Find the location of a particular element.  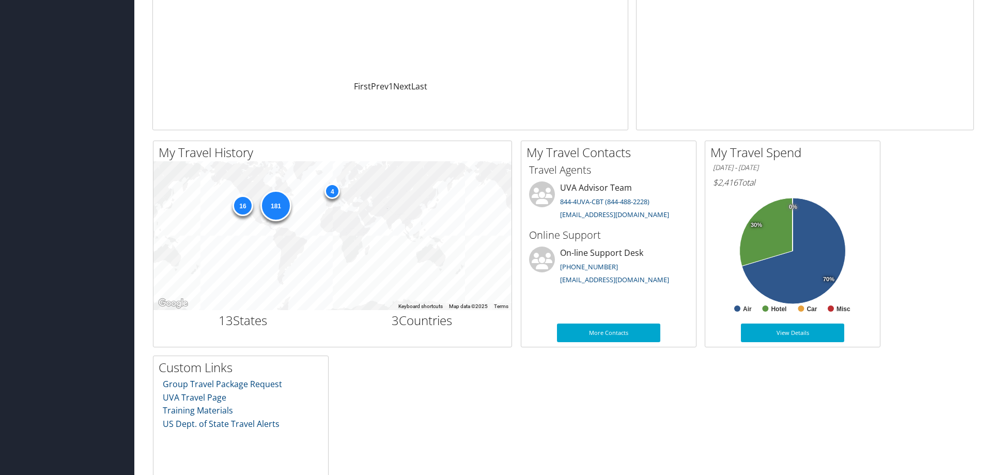

a: UVA Travel Page is located at coordinates (194, 397).